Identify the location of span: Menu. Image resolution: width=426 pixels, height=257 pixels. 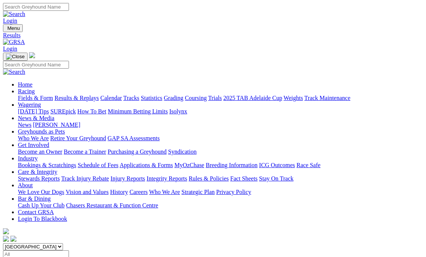
(13, 28).